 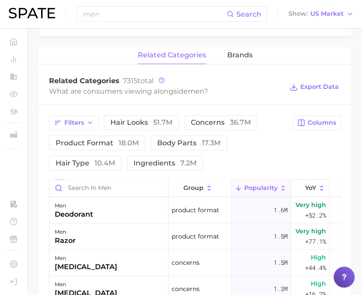 What do you see at coordinates (298, 14) in the screenshot?
I see `span: Show` at bounding box center [298, 14].